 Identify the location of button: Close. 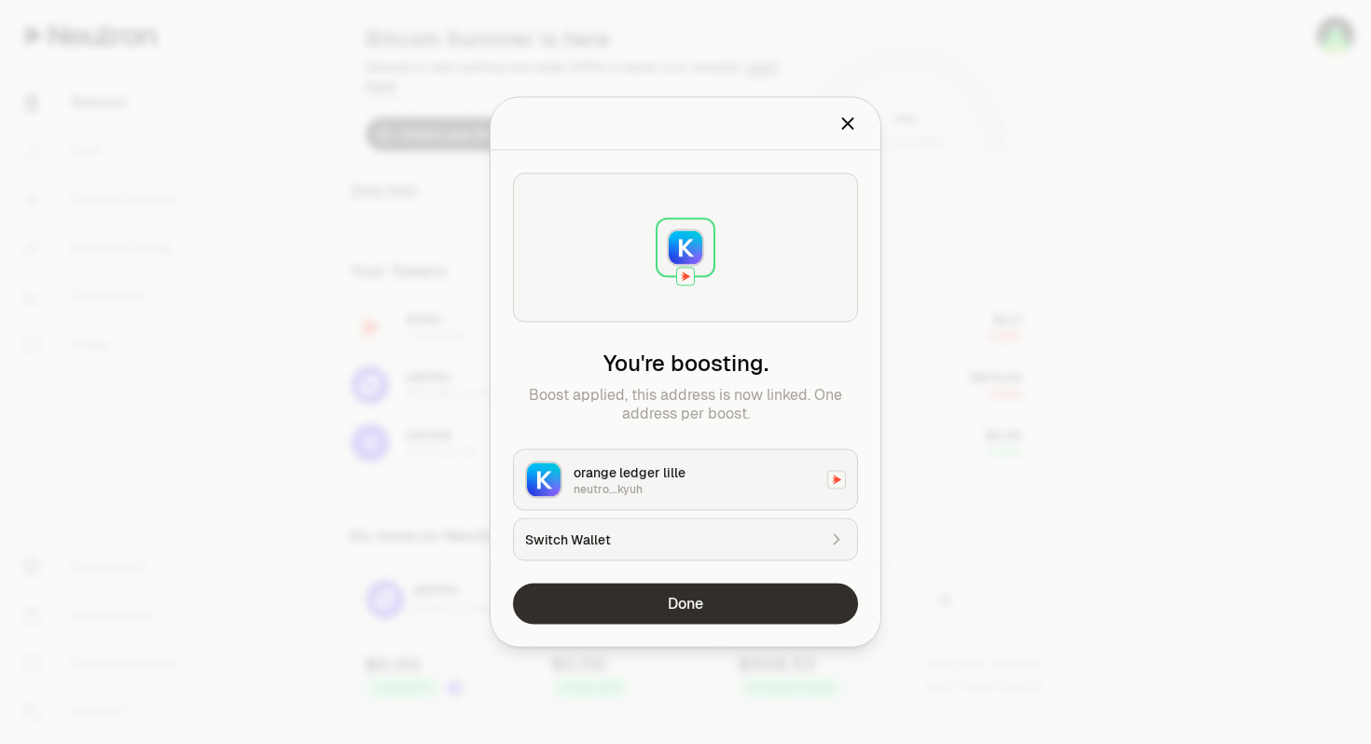
(848, 124).